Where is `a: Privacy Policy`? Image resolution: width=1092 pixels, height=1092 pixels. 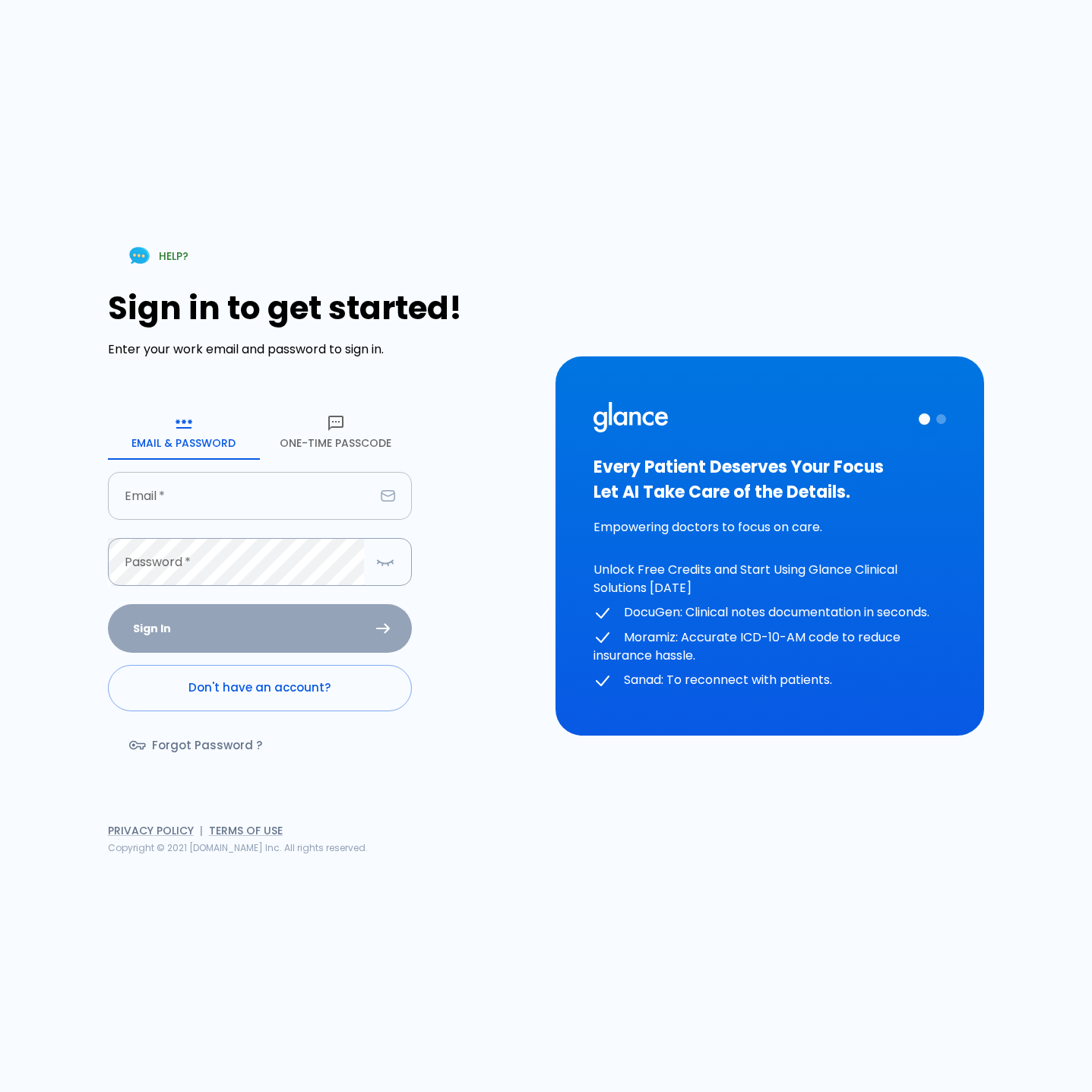 a: Privacy Policy is located at coordinates (150, 831).